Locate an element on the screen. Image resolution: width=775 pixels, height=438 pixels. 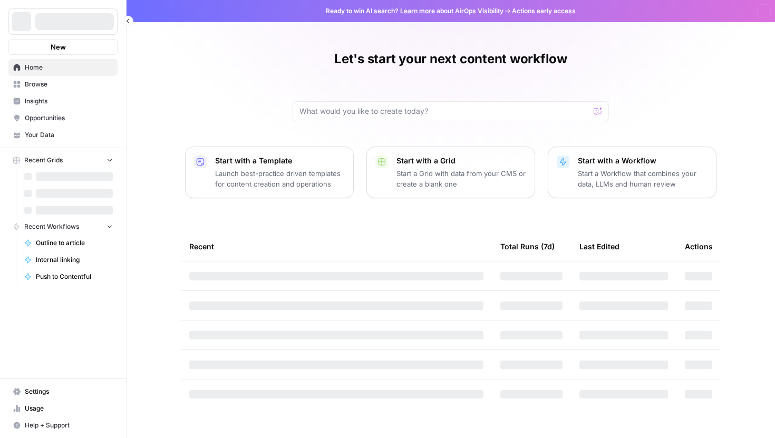
a: Settings is located at coordinates (63, 392).